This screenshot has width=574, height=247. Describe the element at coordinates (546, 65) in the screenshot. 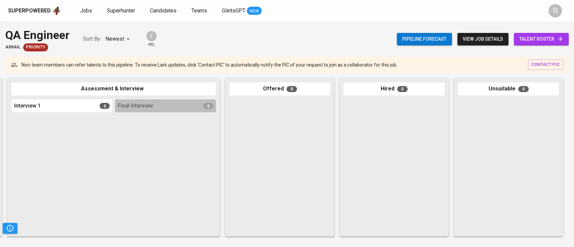

I see `span: contact pic` at that location.